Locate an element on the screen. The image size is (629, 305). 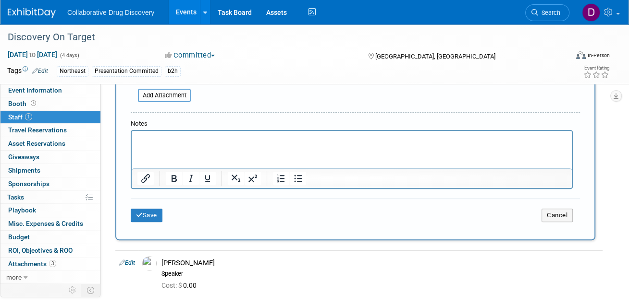
a: Search is located at coordinates (547, 12).